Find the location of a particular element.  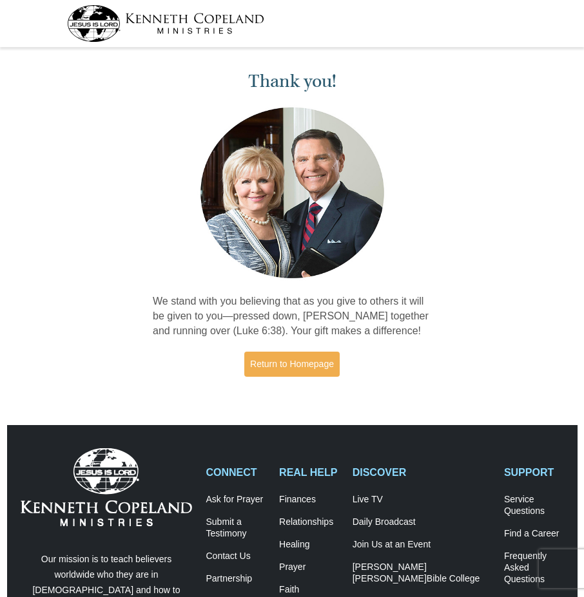

a: Find a Career is located at coordinates (533, 534).